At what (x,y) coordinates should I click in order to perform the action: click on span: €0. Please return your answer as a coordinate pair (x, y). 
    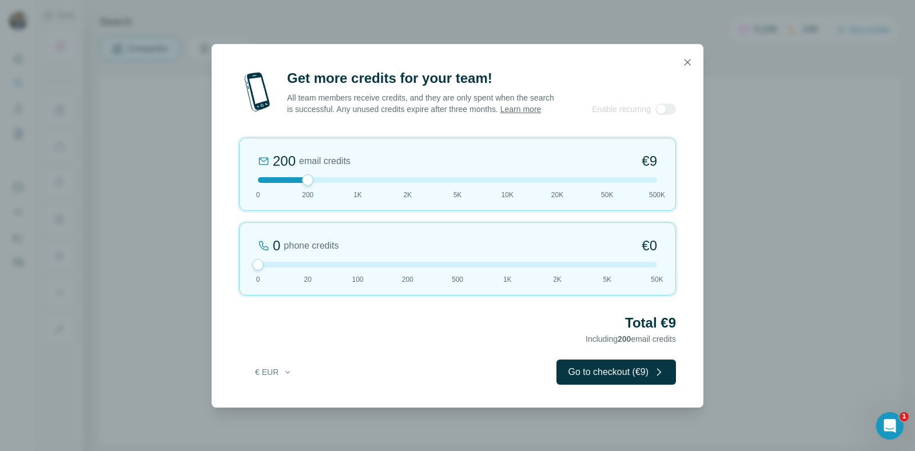
    Looking at the image, I should click on (649, 246).